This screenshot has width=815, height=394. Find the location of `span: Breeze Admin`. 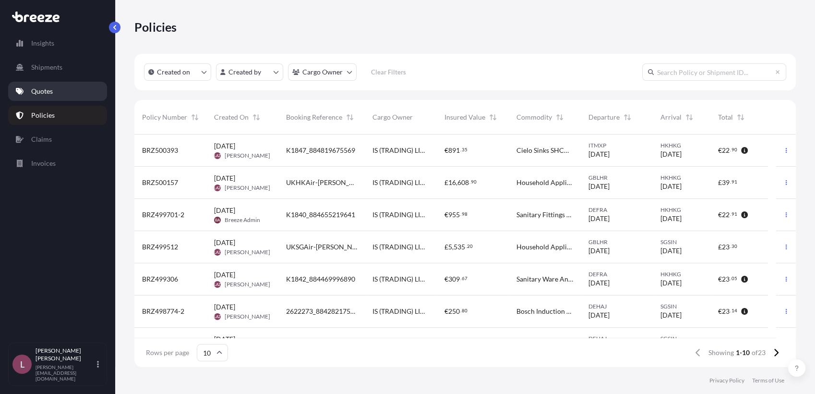

span: Breeze Admin is located at coordinates (242, 220).